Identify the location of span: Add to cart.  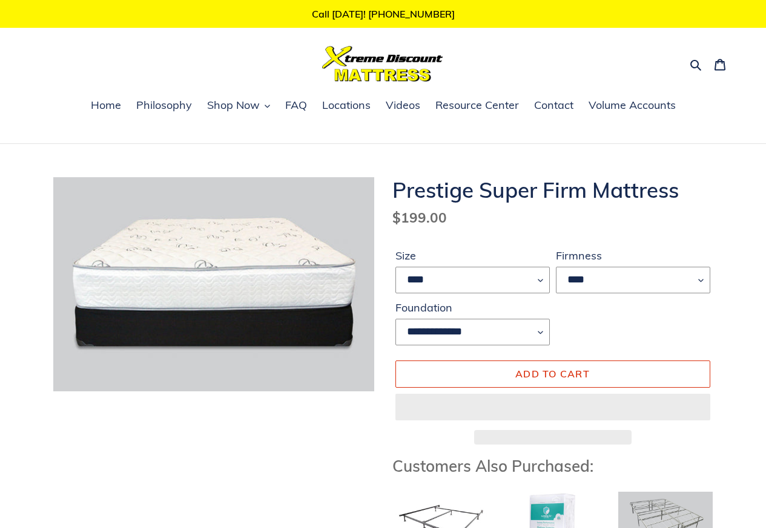
(552, 374).